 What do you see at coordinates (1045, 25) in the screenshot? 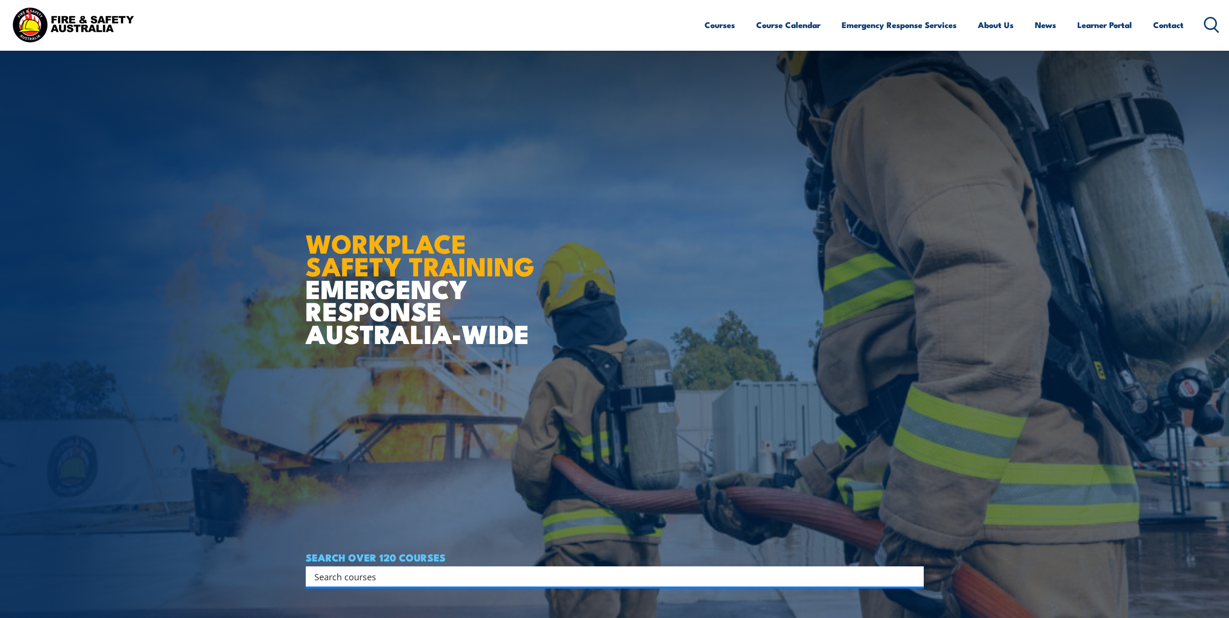
I see `a: News` at bounding box center [1045, 25].